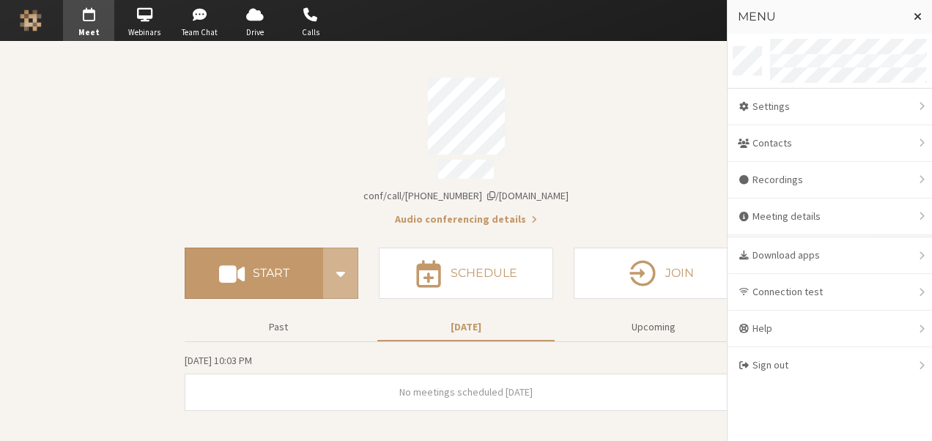  I want to click on div: Connection test, so click(830, 292).